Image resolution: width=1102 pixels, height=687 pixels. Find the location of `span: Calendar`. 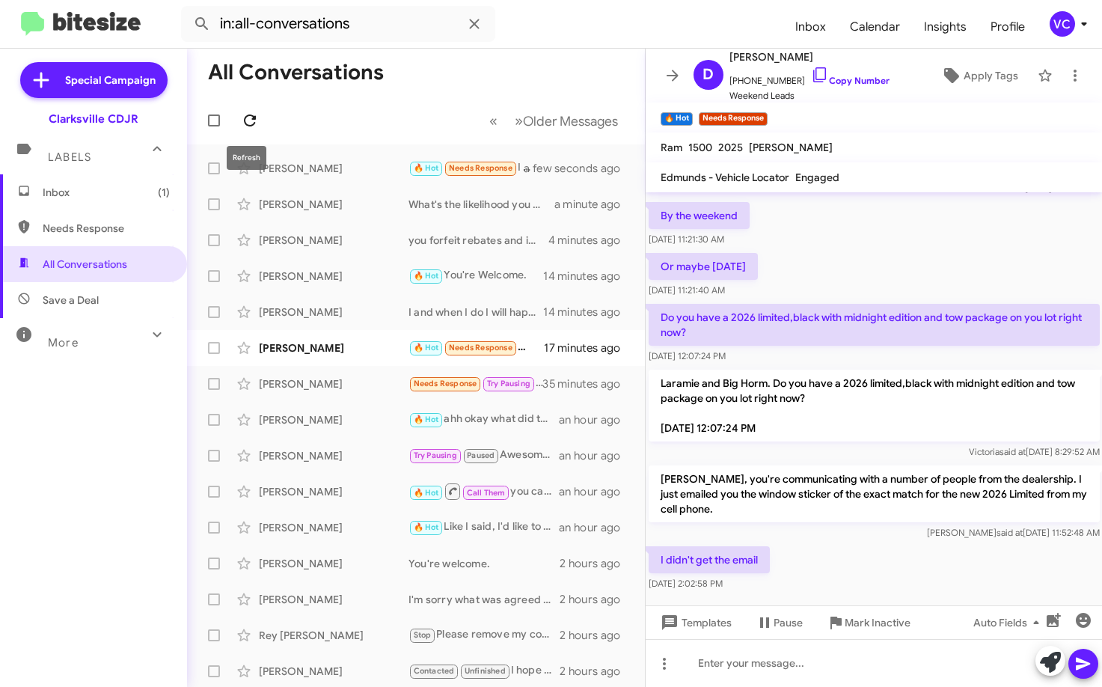

span: Calendar is located at coordinates (875, 27).